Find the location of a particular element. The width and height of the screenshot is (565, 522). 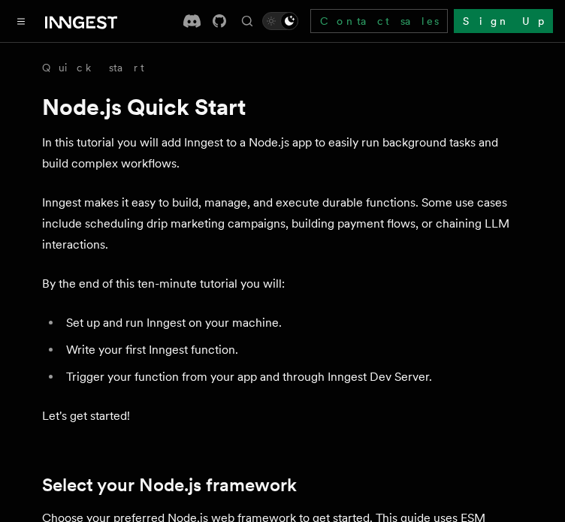

p: Let's get started! is located at coordinates (283, 416).